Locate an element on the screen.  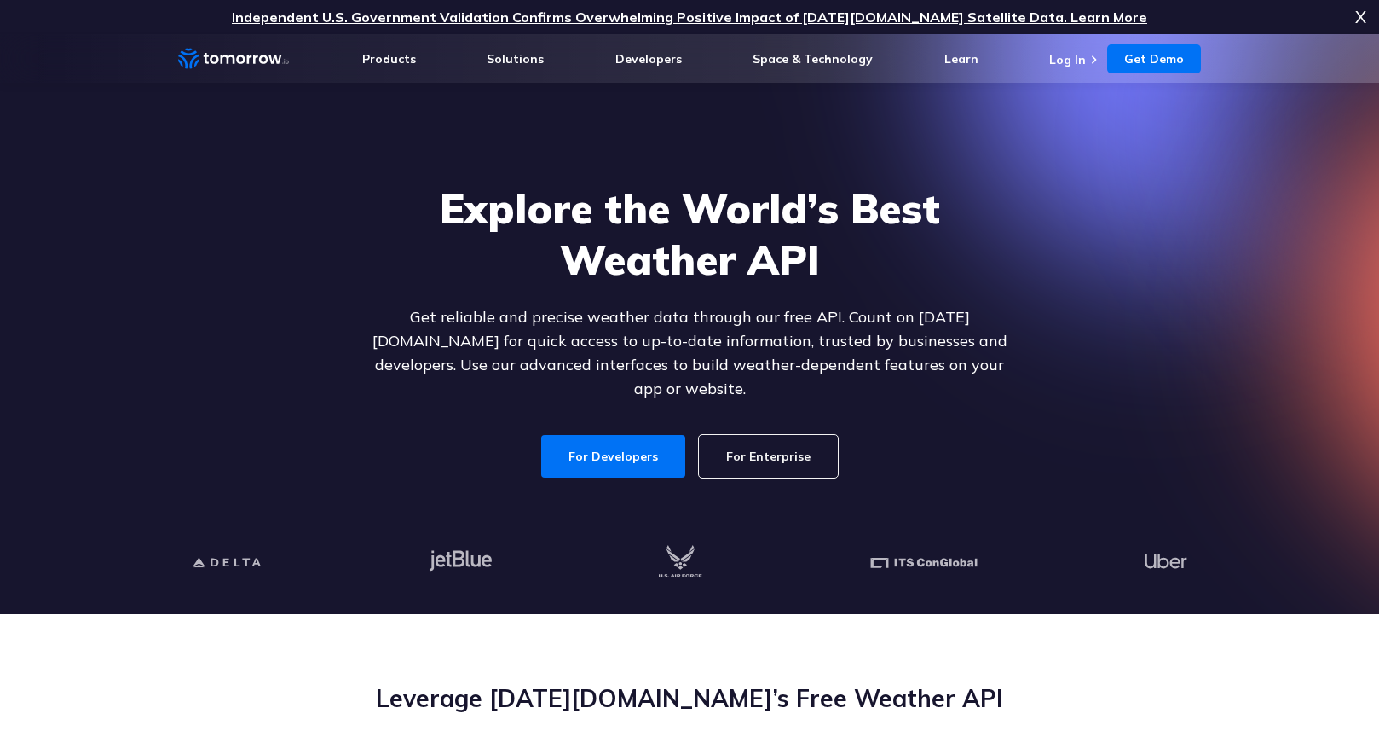
a: Get Demo is located at coordinates (1154, 59).